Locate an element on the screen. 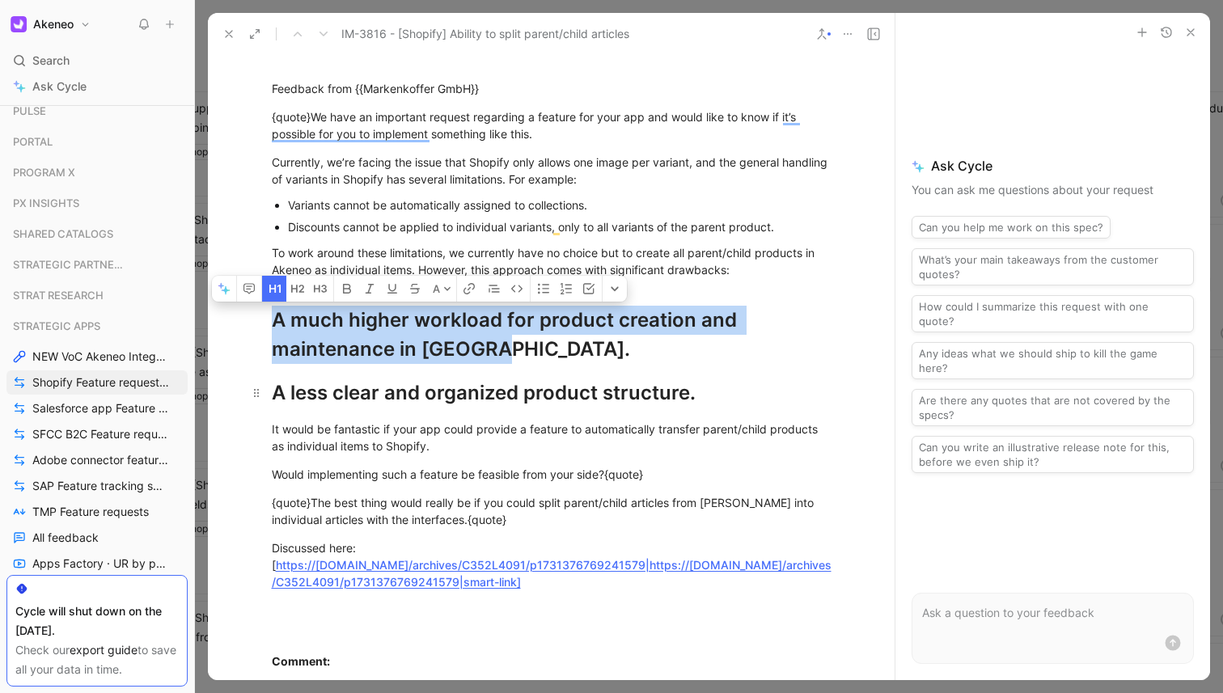  div: Currently, we’re facing the issue that Shopify only allows one image per variant, and the general... is located at coordinates (552, 171).